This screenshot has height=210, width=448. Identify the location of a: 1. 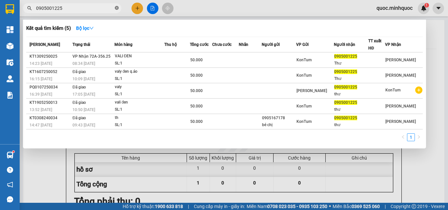
(411, 137).